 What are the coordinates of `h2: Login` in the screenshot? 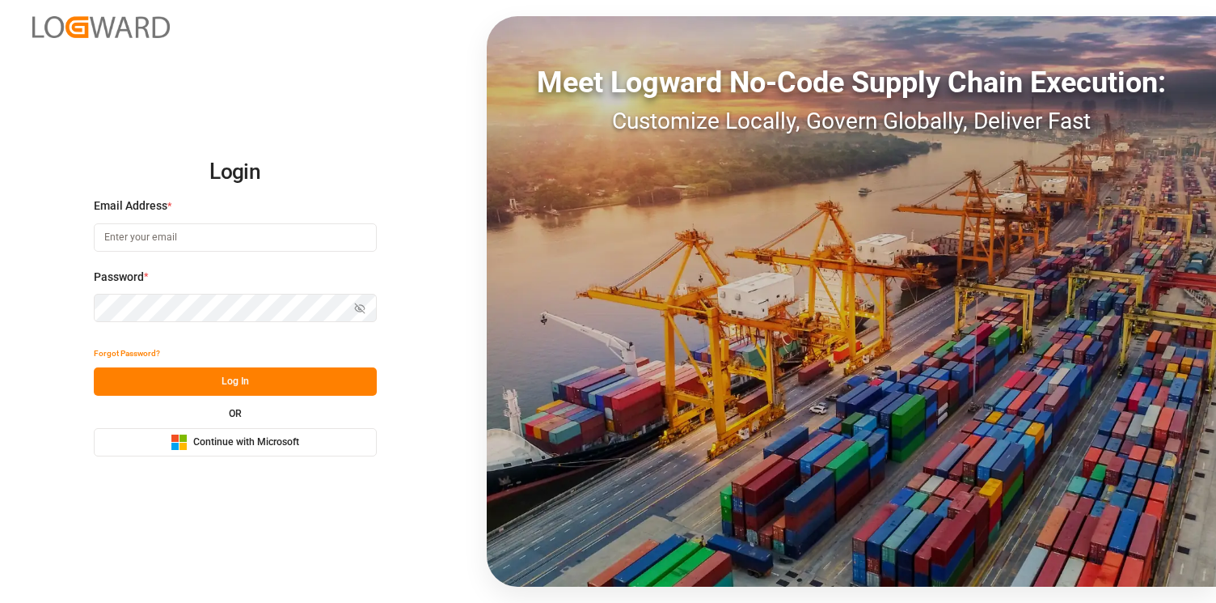 It's located at (235, 172).